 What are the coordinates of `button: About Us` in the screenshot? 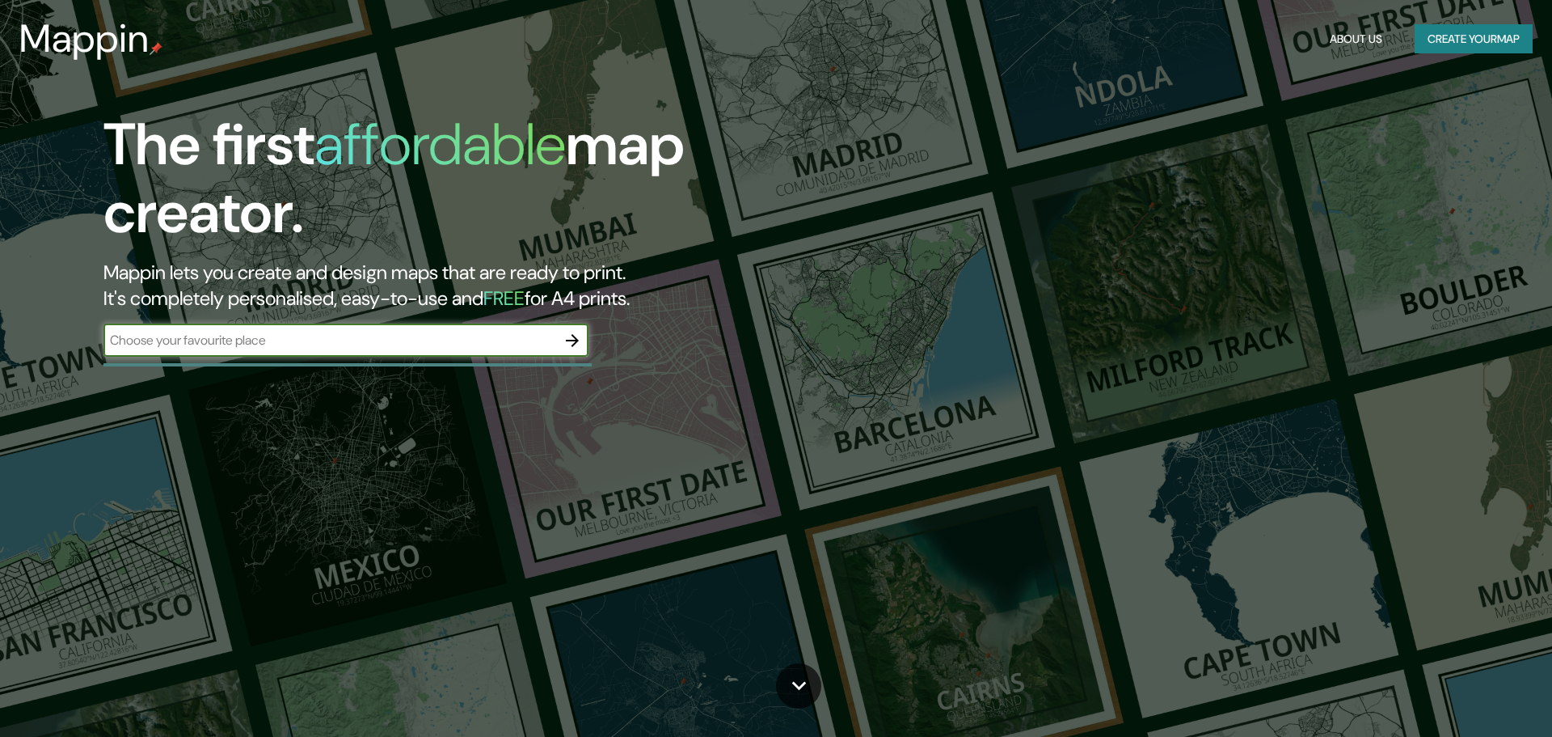 It's located at (1356, 39).